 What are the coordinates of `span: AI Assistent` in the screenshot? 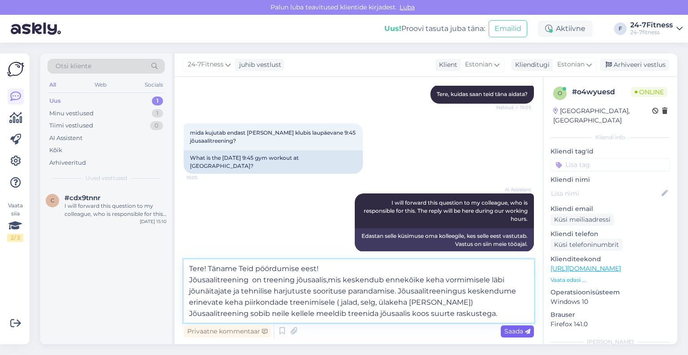 It's located at (515, 189).